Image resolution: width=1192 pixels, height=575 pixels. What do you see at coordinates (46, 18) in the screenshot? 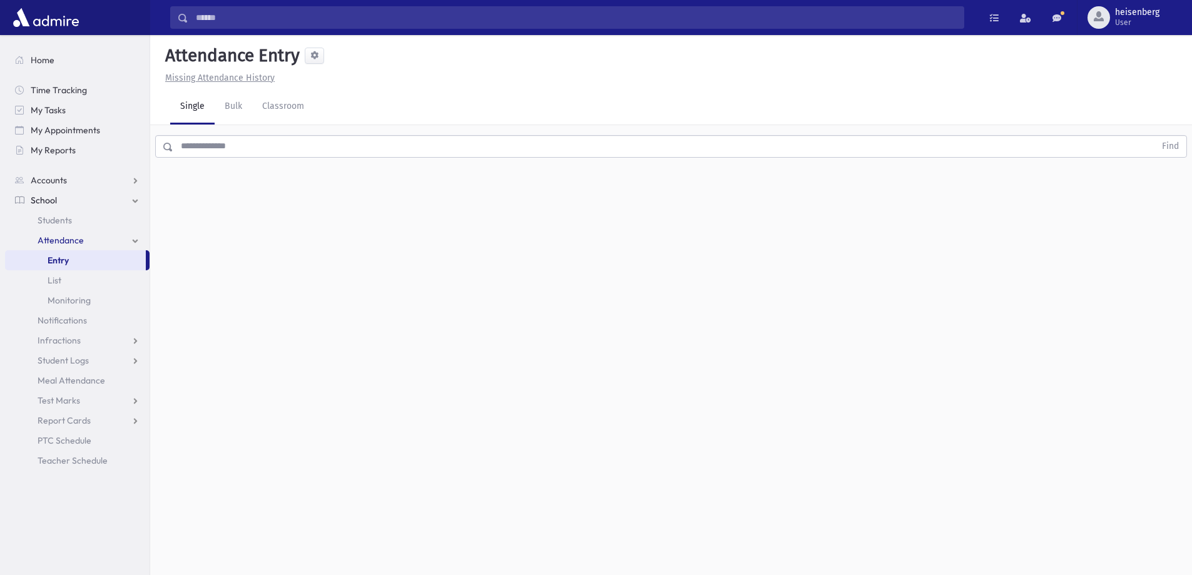
I see `img: AdmirePro` at bounding box center [46, 18].